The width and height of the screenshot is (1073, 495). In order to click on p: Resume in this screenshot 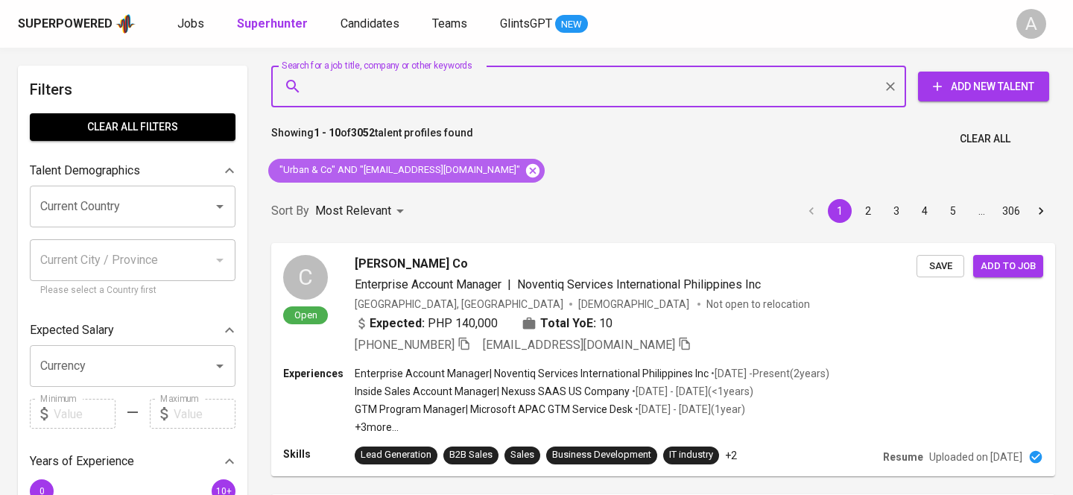, I will do `click(903, 457)`.